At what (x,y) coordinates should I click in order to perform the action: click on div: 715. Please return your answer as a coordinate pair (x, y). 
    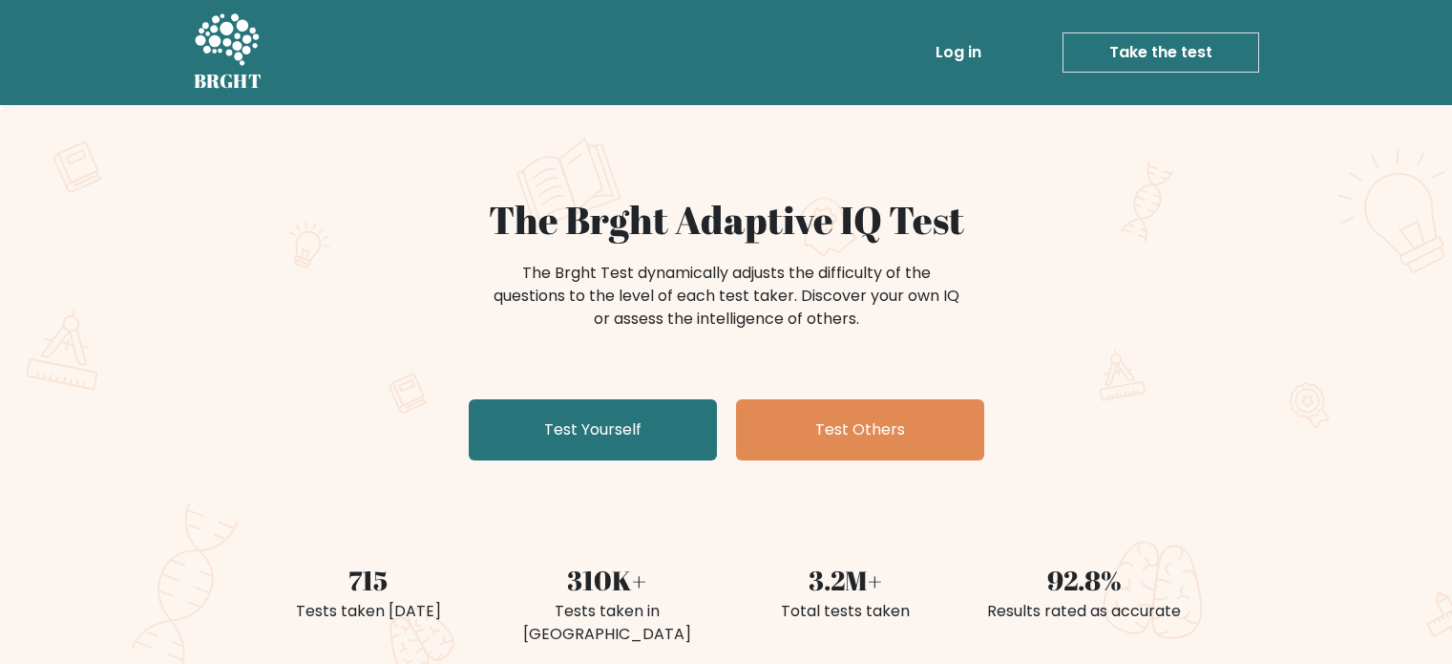
    Looking at the image, I should click on (369, 580).